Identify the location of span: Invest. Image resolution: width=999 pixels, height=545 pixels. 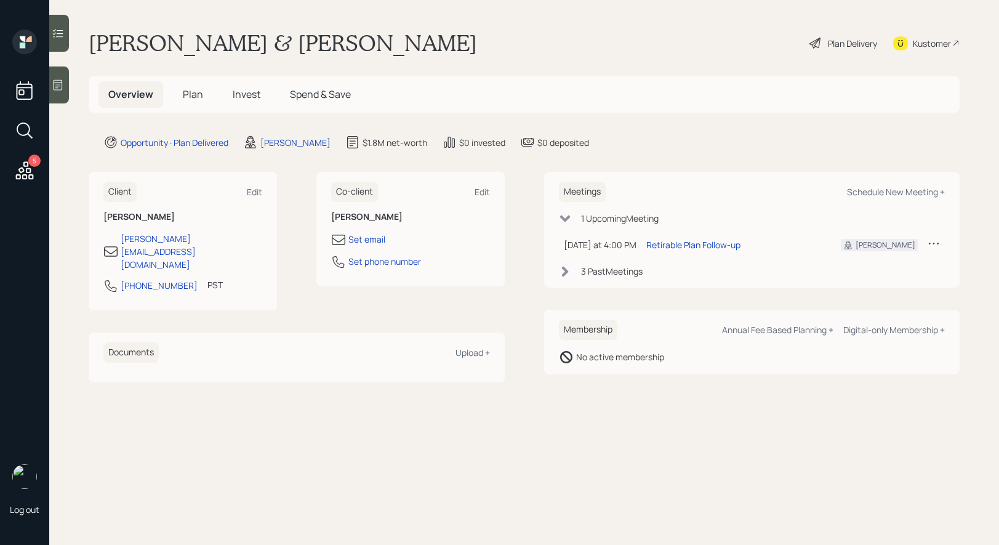
(246, 94).